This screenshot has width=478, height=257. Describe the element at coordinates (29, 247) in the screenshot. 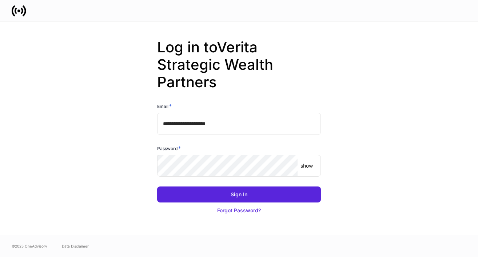

I see `span: © 2025 OneAdvisory` at that location.